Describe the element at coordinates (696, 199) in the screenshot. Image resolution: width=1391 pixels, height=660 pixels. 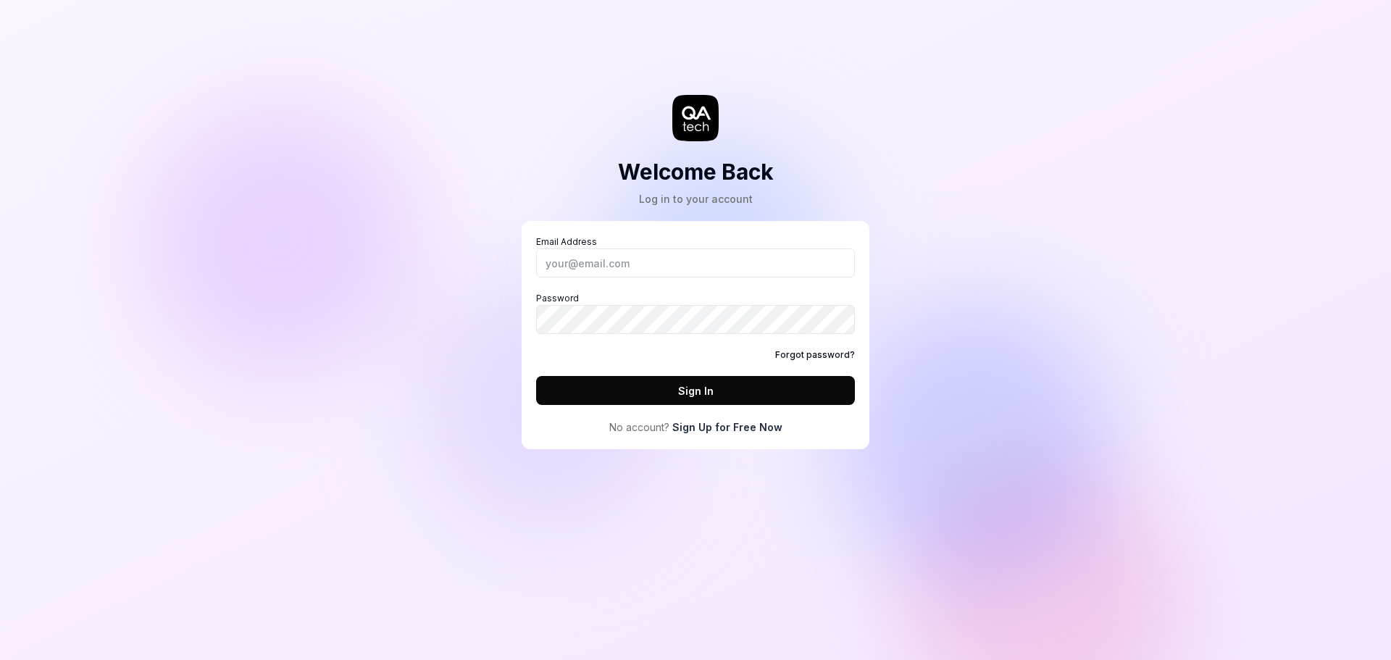
I see `div: Log in to your account` at that location.